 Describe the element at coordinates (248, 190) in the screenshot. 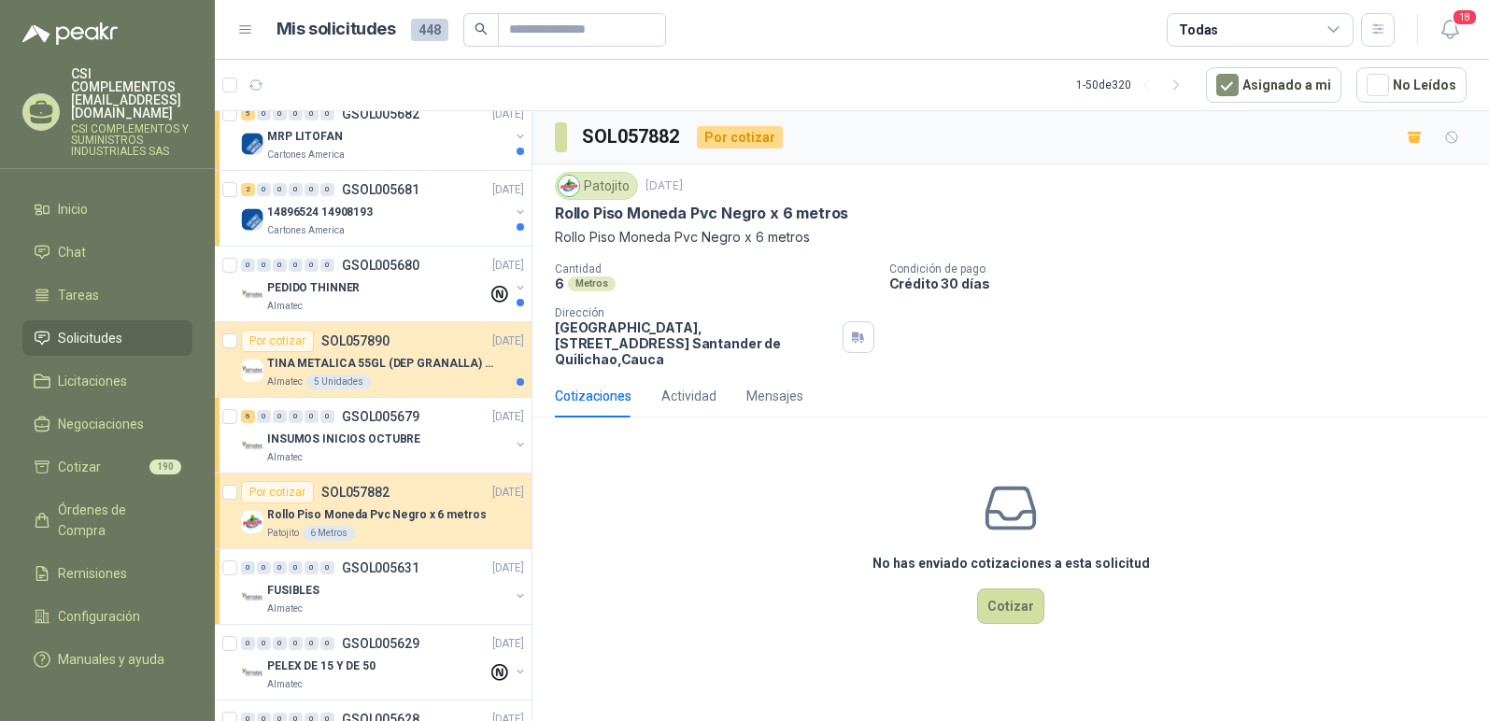

I see `div: 2` at that location.